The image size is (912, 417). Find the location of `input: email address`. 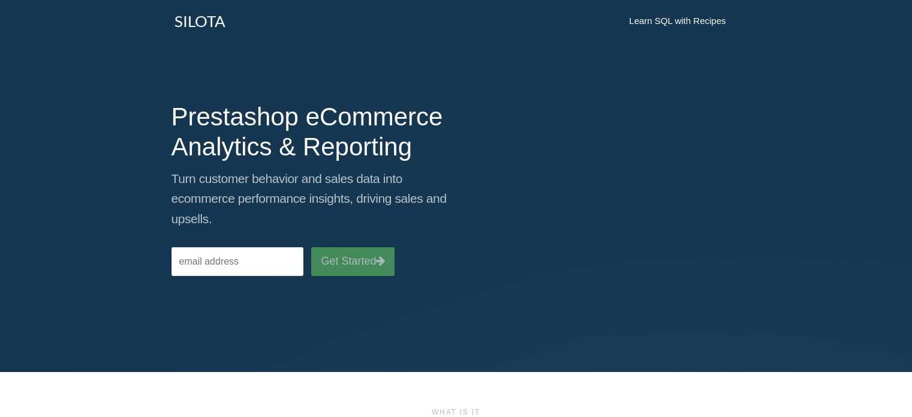

input: email address is located at coordinates (237, 261).